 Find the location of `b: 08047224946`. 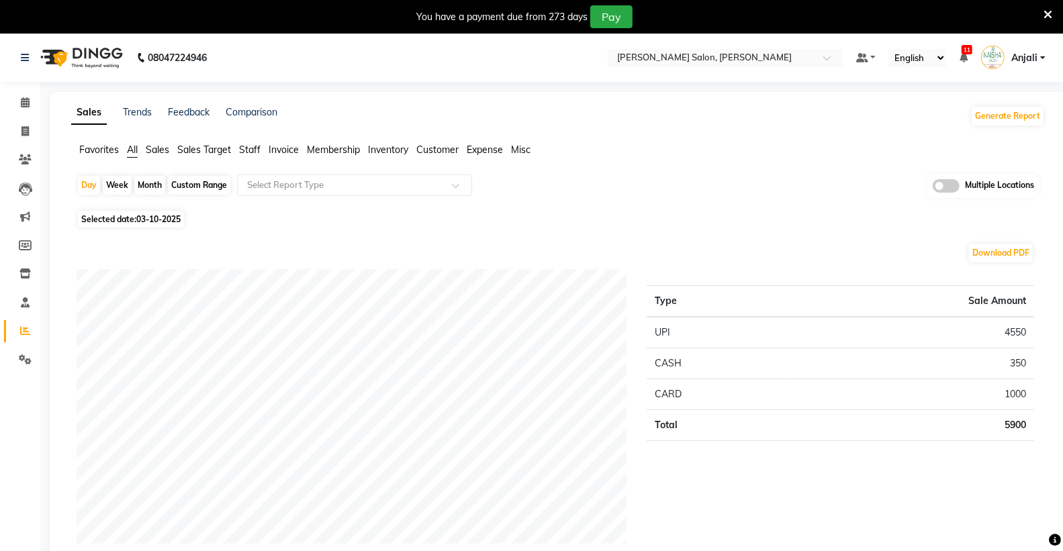

b: 08047224946 is located at coordinates (177, 58).